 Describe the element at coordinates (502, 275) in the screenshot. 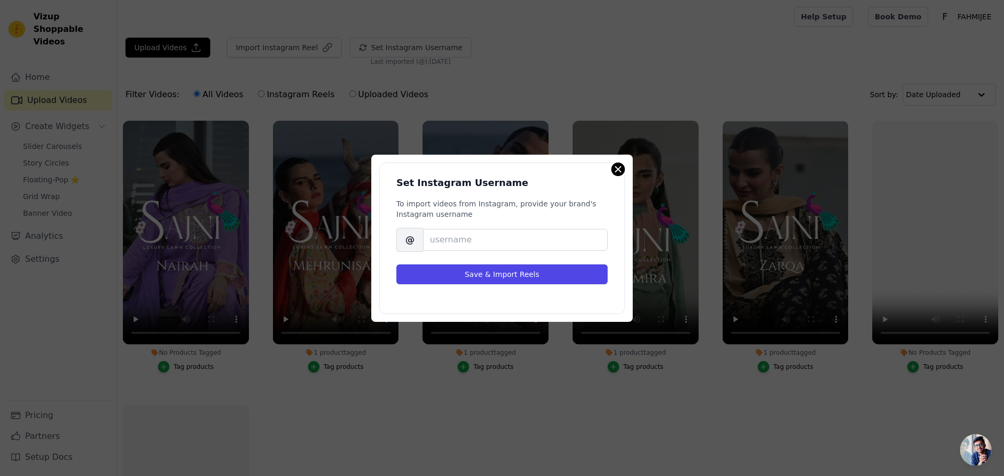

I see `button: Save & Import Reels` at that location.